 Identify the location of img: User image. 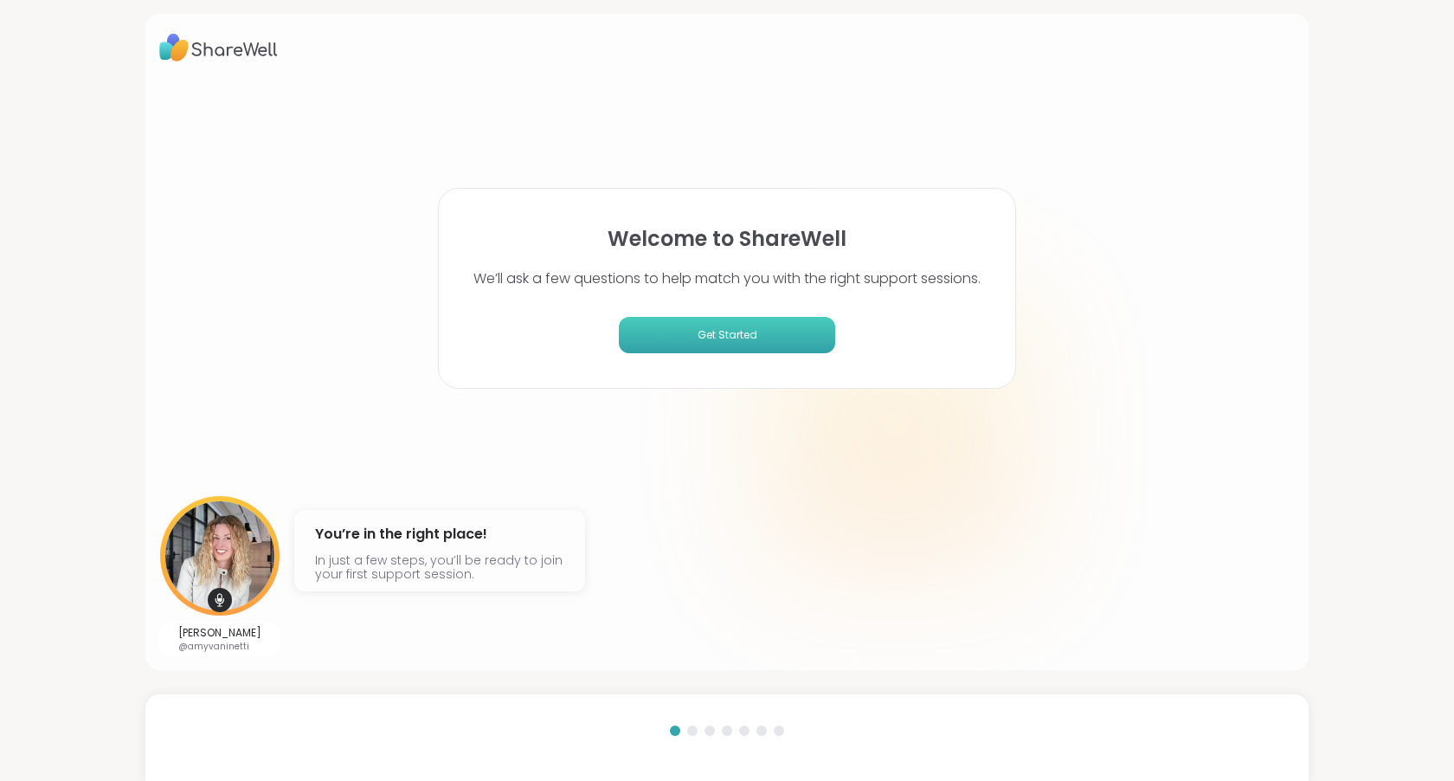
(220, 556).